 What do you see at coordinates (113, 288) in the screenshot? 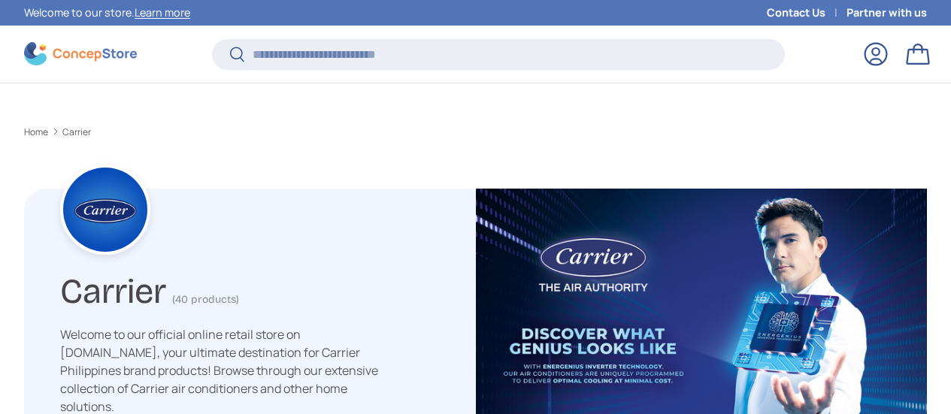
I see `h1: Carrier` at bounding box center [113, 288].